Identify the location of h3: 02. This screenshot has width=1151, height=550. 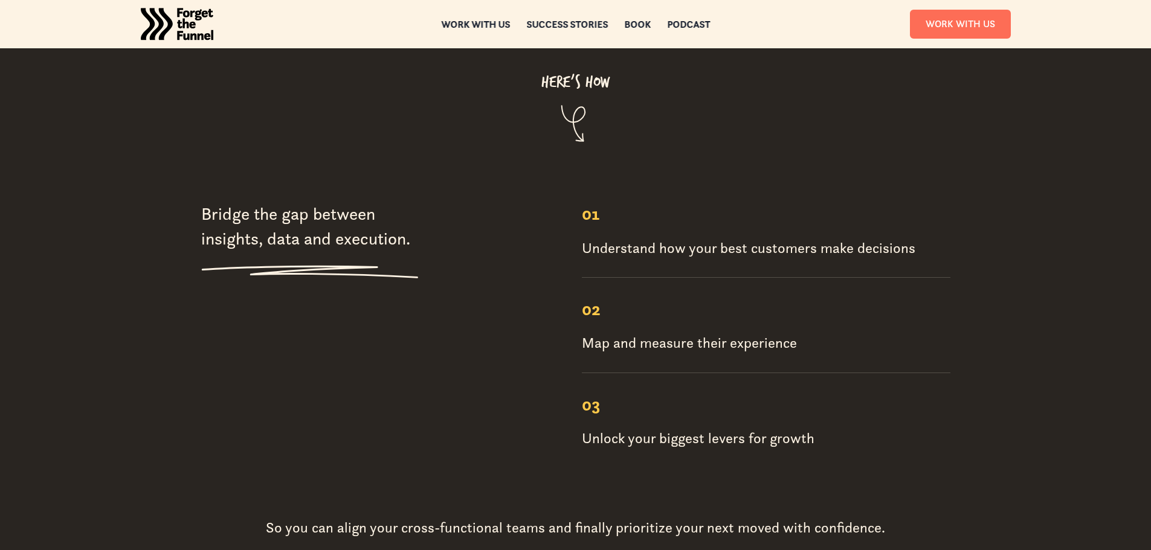
(591, 309).